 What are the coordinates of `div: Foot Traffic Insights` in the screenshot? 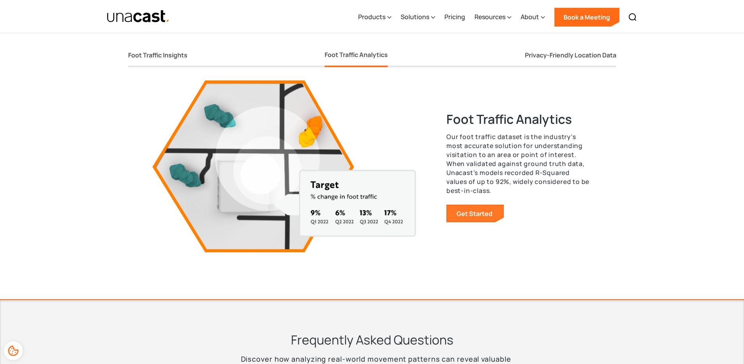 It's located at (158, 55).